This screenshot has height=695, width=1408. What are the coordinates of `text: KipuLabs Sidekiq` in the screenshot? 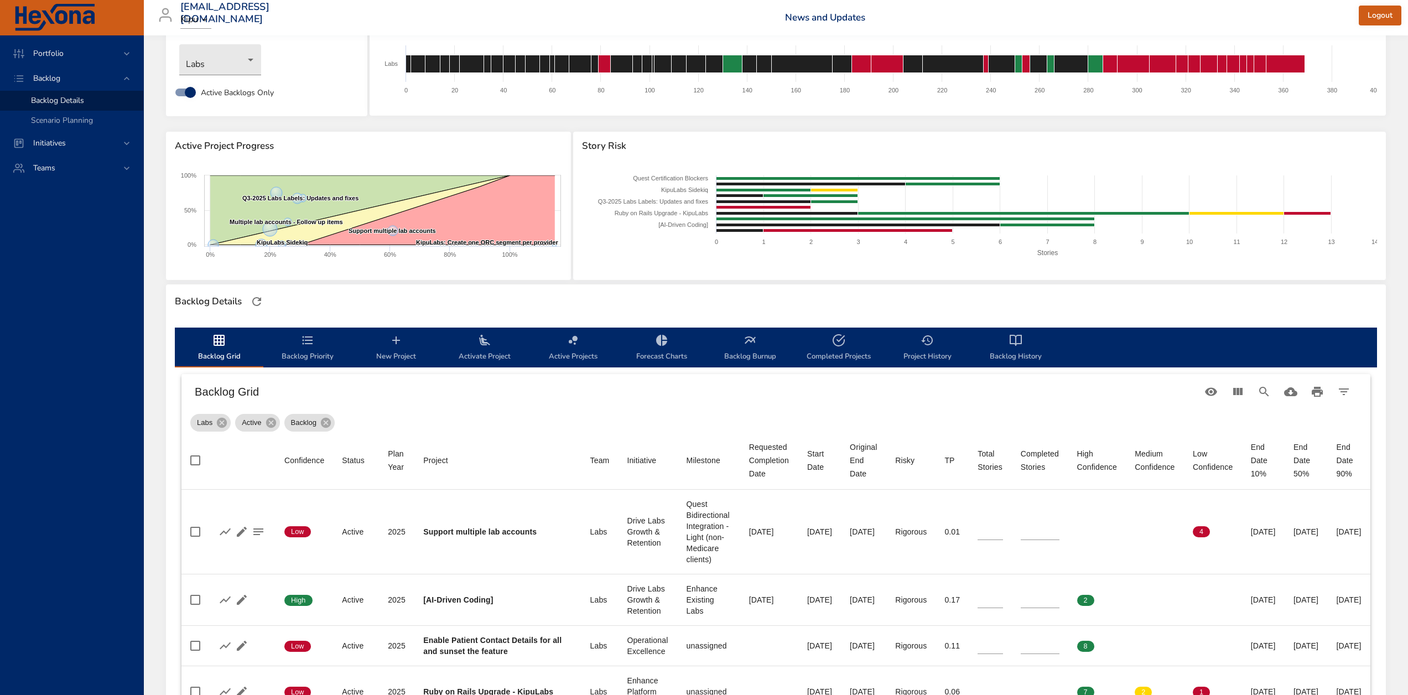 It's located at (282, 242).